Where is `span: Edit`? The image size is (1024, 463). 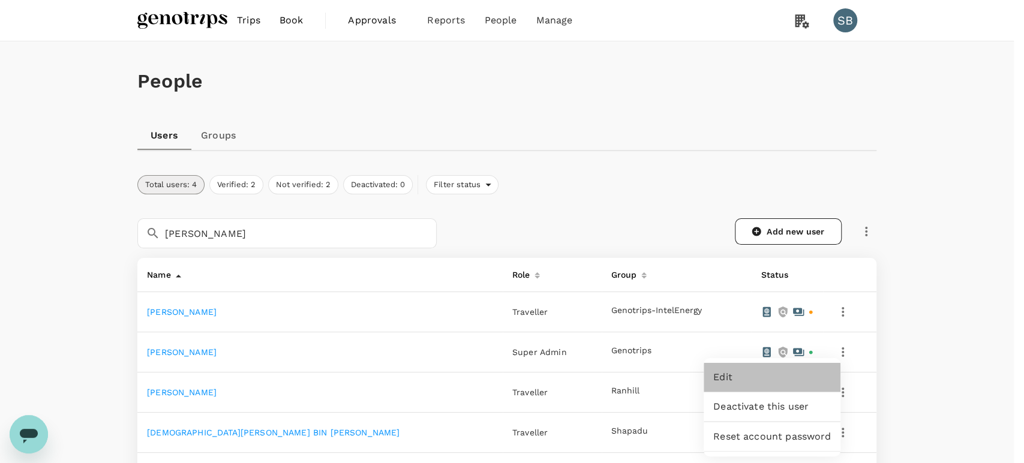
span: Edit is located at coordinates (772, 377).